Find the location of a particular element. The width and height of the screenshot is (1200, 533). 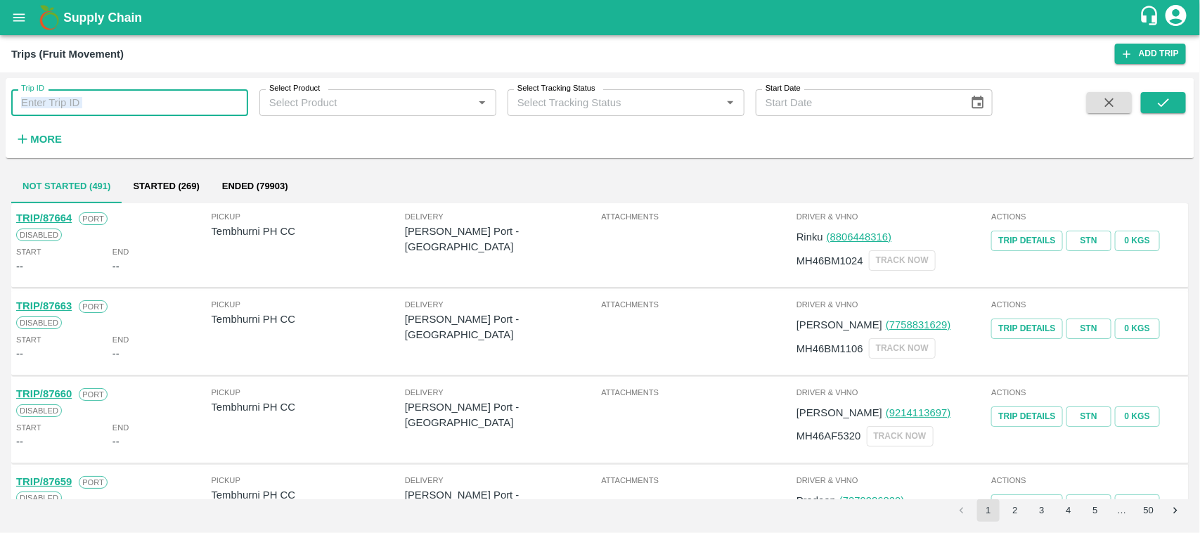

span: Pradeep is located at coordinates (816, 500).